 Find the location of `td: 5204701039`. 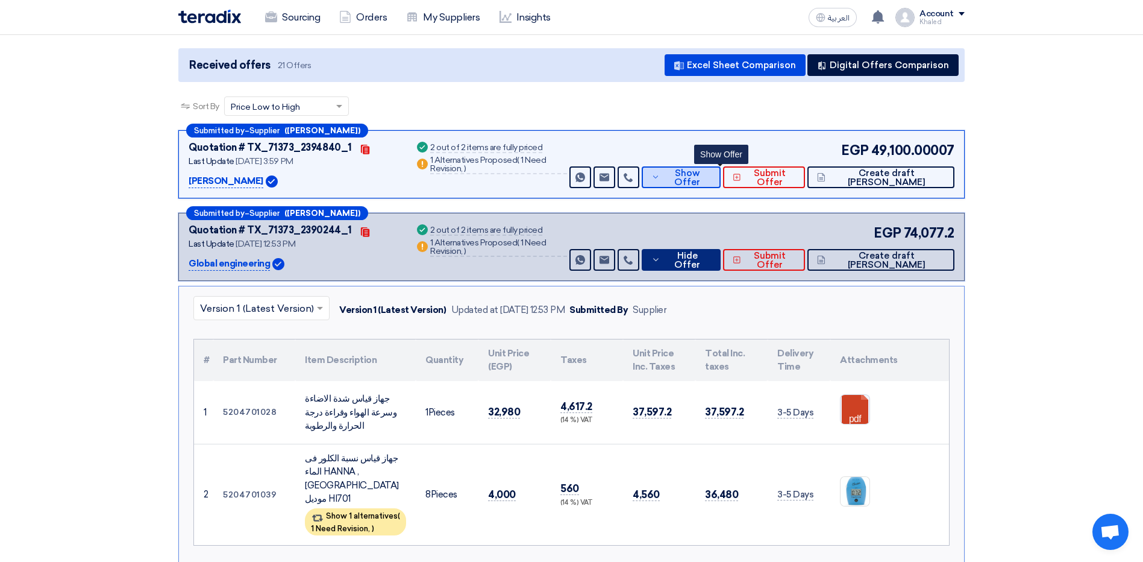

td: 5204701039 is located at coordinates (254, 494).